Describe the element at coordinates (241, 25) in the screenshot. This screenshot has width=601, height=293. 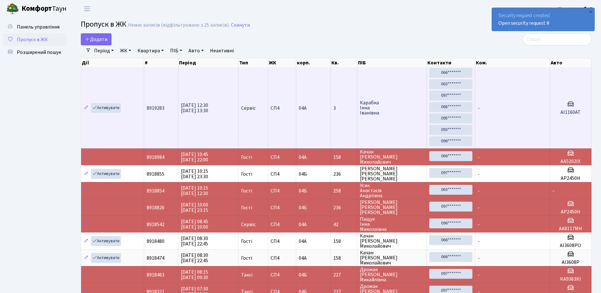
I see `a: Скинути` at that location.